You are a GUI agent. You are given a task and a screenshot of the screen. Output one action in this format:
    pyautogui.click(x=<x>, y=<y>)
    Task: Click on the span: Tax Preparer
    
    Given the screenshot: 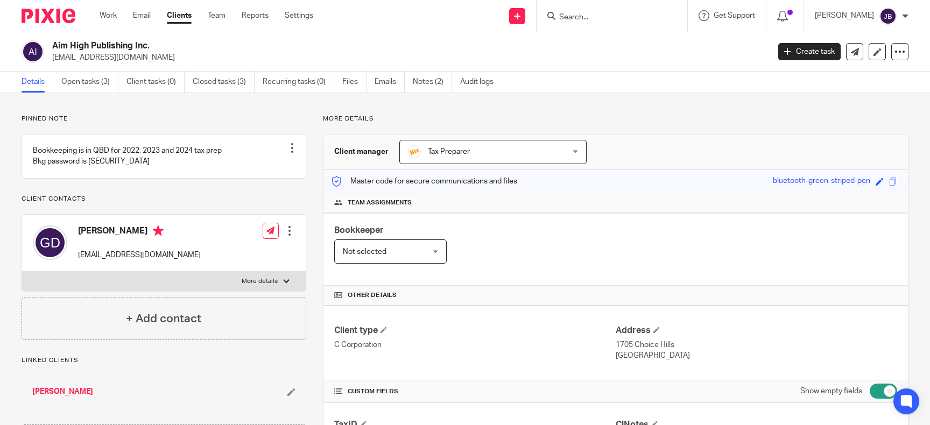 What is the action you would take?
    pyautogui.click(x=449, y=152)
    